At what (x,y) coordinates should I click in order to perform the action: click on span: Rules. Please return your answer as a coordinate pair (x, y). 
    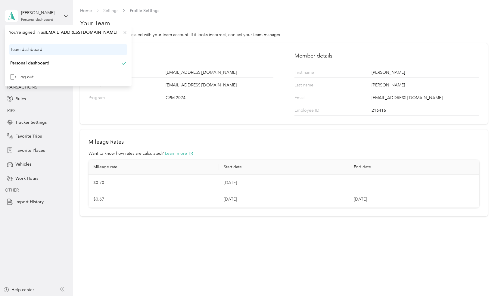
    Looking at the image, I should click on (20, 99).